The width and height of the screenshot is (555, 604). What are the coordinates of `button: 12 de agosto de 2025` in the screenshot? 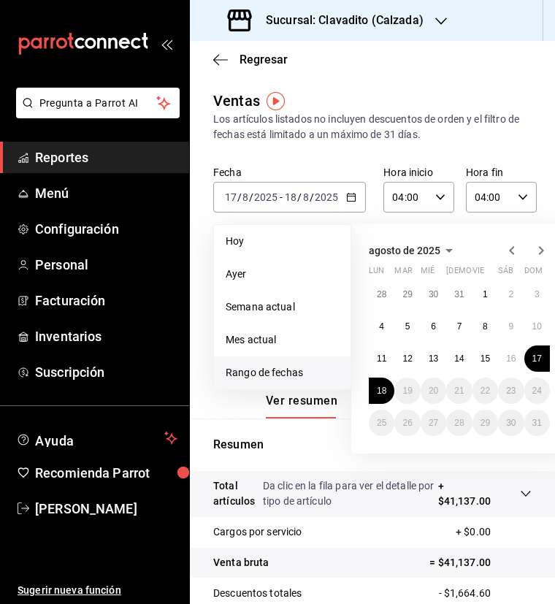 It's located at (406, 358).